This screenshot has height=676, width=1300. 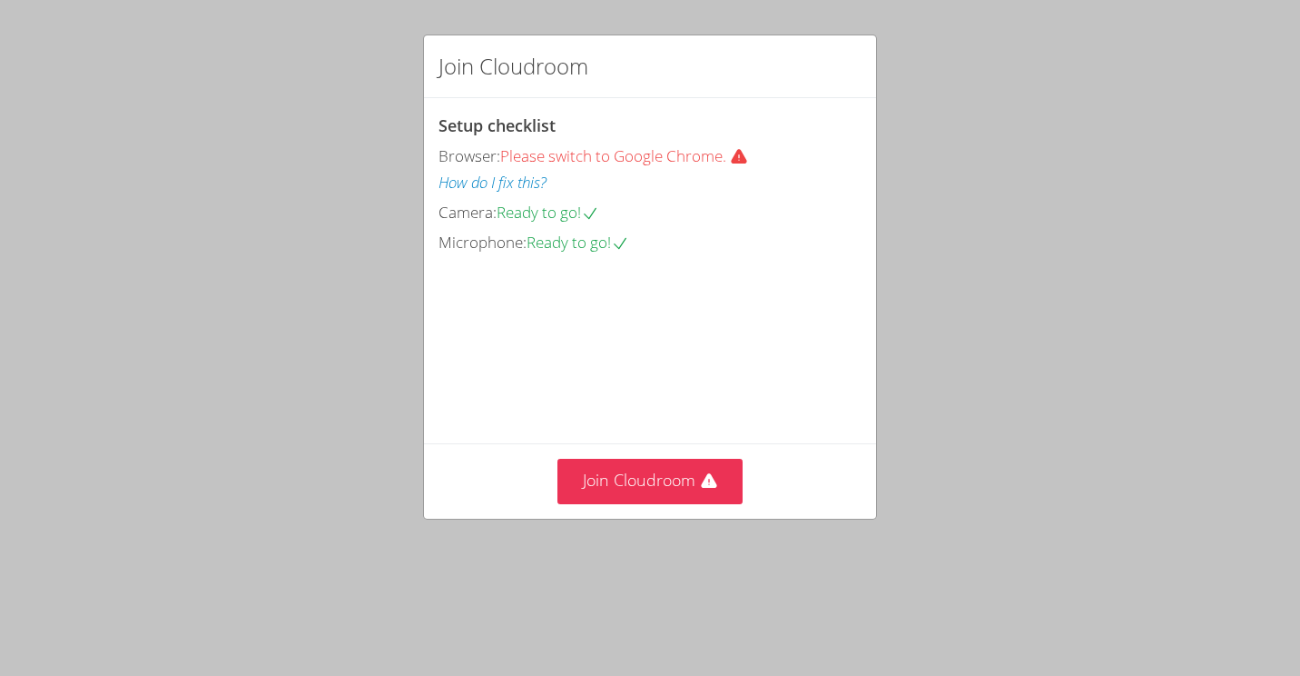 What do you see at coordinates (650, 480) in the screenshot?
I see `button: Join Cloudroom` at bounding box center [650, 480].